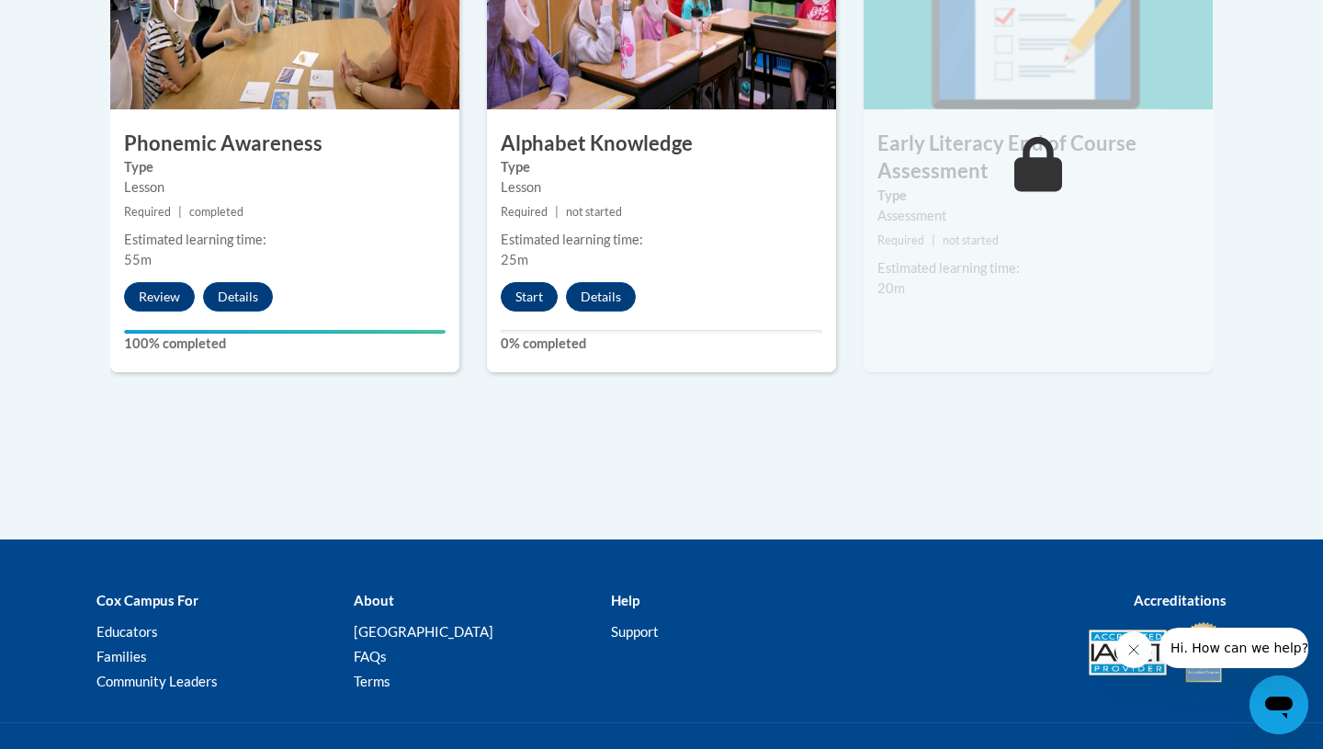  What do you see at coordinates (662, 143) in the screenshot?
I see `h3: Alphabet Knowledge` at bounding box center [662, 143].